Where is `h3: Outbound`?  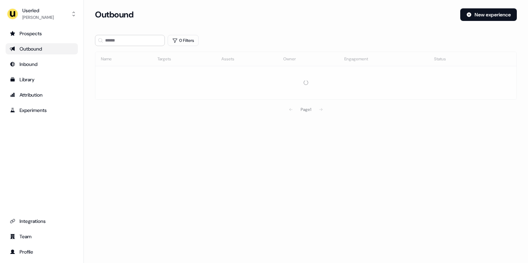
h3: Outbound is located at coordinates (114, 15).